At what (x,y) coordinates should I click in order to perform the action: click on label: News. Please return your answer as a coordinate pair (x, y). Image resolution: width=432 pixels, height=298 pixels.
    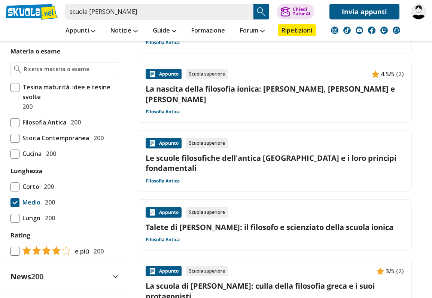
    Looking at the image, I should click on (27, 276).